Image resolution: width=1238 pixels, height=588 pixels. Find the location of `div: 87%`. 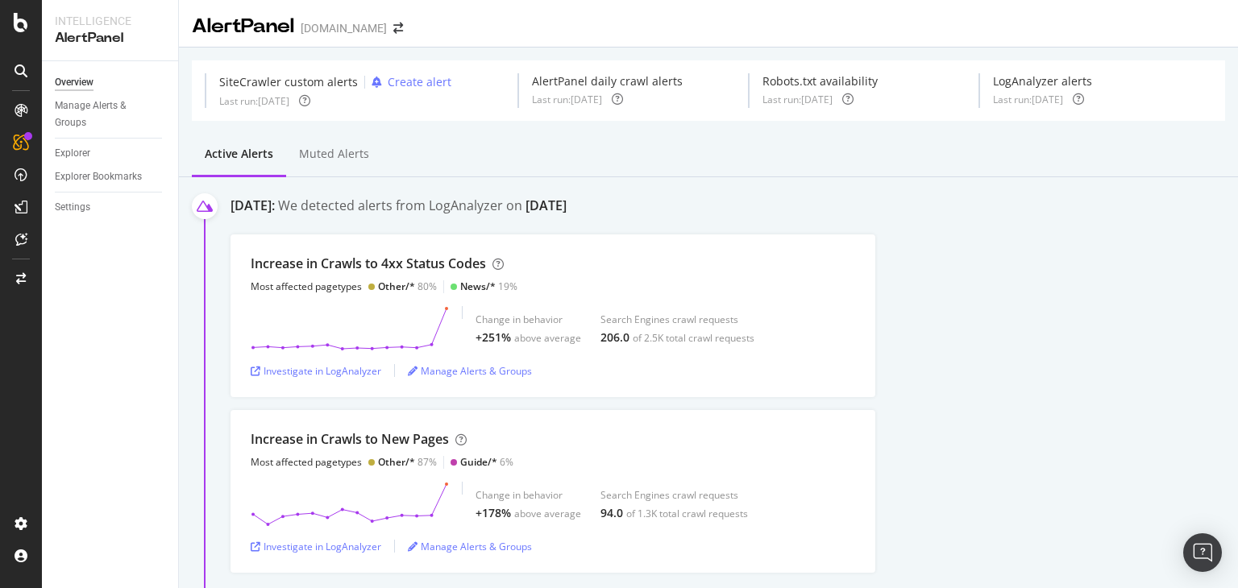

div: 87% is located at coordinates (407, 462).